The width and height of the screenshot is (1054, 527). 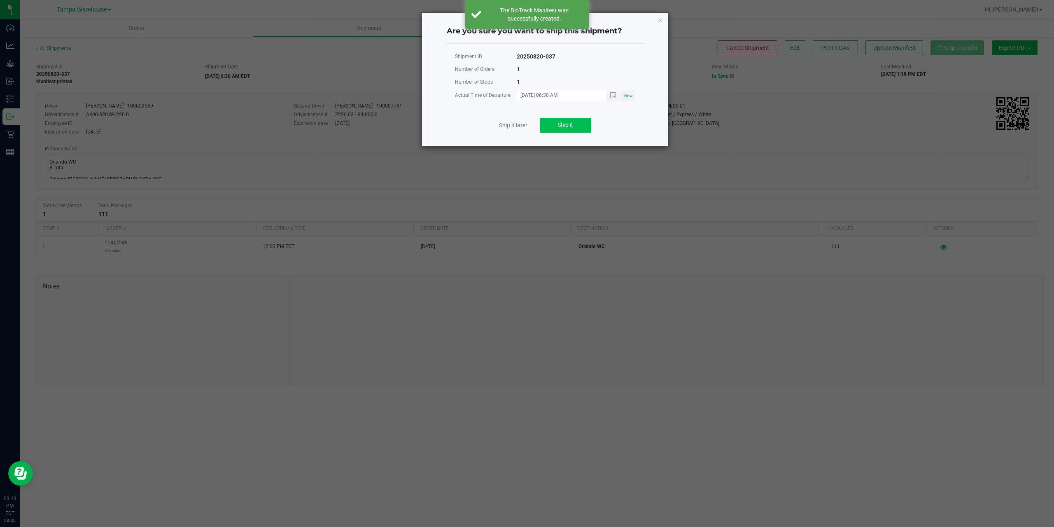 I want to click on div: 20250820-037, so click(x=536, y=56).